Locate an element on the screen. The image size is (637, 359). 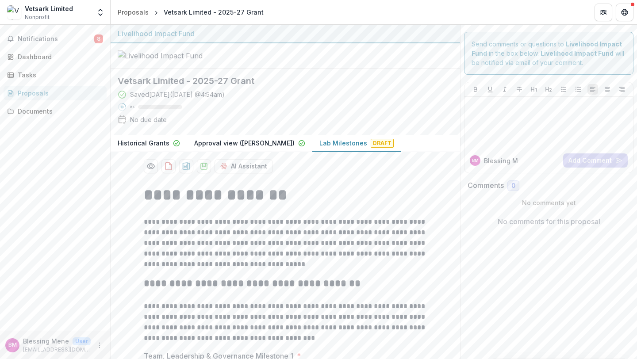
button: Get Help is located at coordinates (624, 12).